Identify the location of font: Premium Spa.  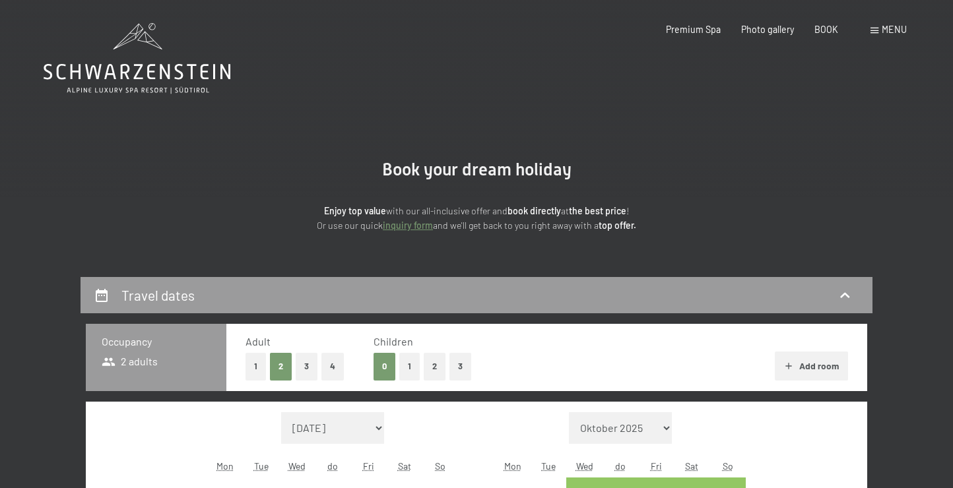
(693, 29).